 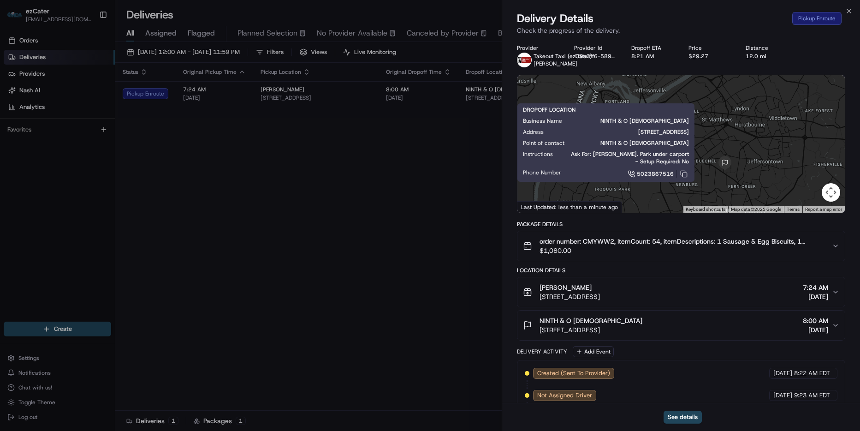 I want to click on a: Report a map error, so click(x=823, y=209).